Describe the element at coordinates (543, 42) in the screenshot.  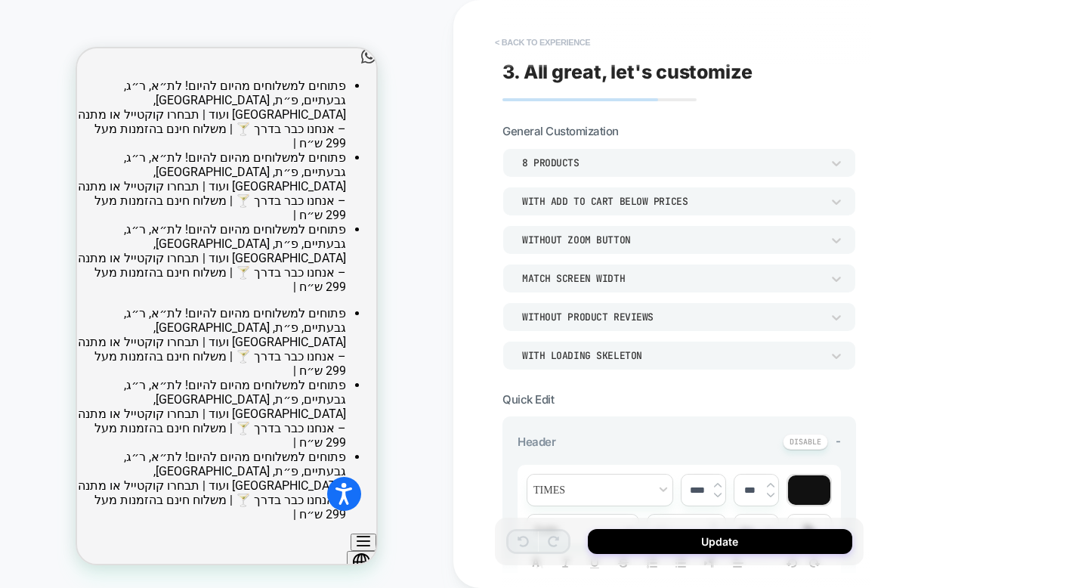
I see `button: < Back to experience` at that location.